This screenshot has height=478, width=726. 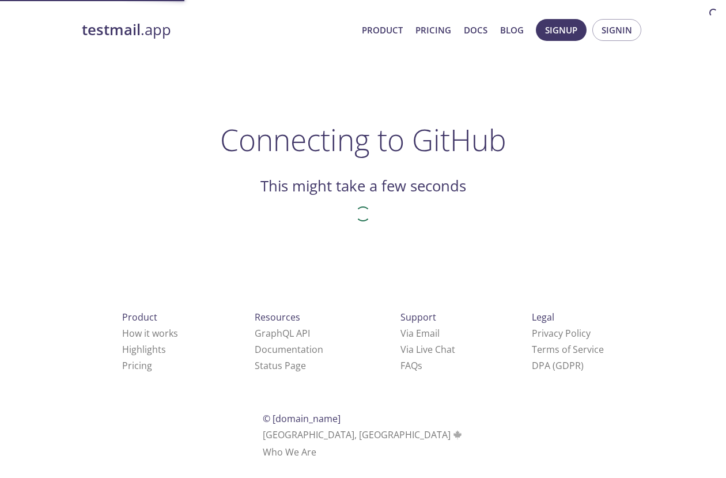 I want to click on button: Signup, so click(x=561, y=30).